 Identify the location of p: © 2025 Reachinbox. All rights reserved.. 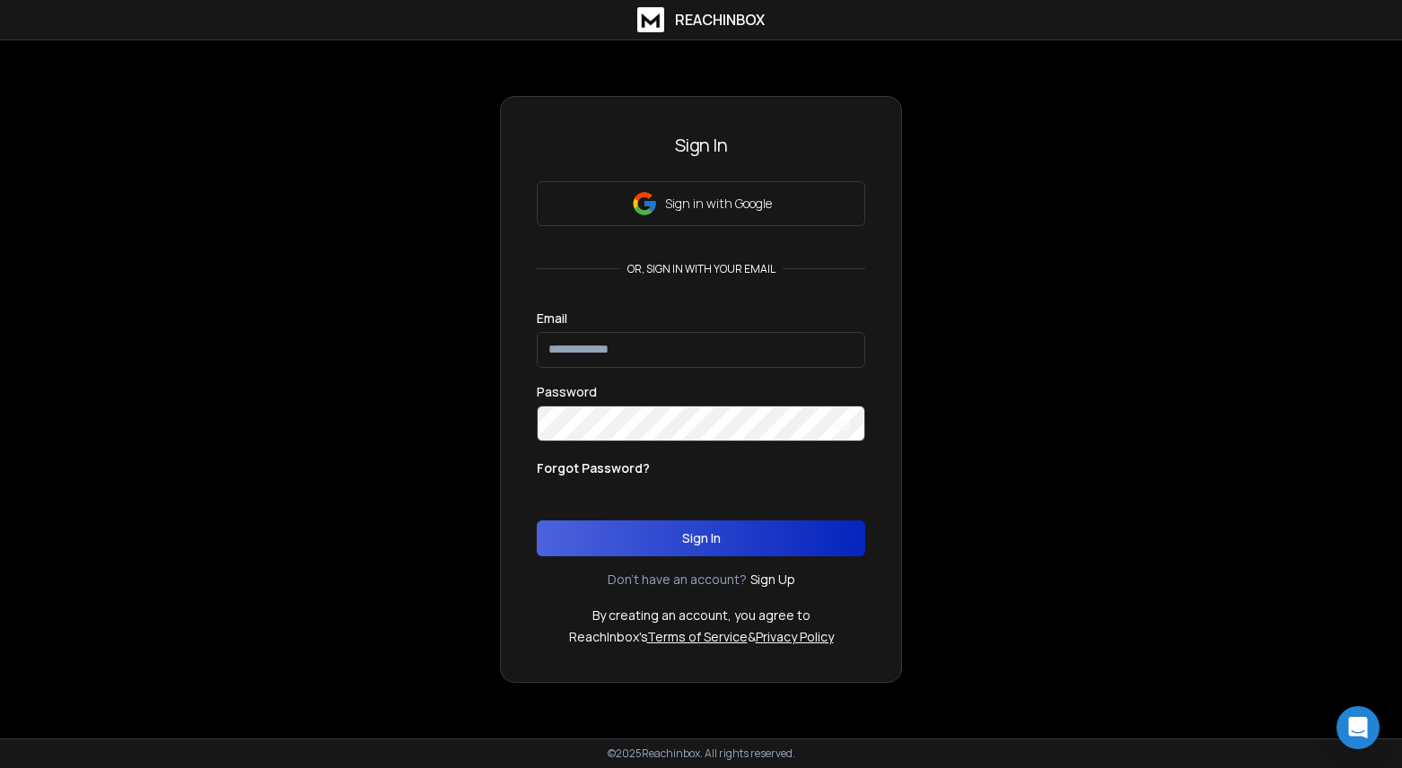
(701, 754).